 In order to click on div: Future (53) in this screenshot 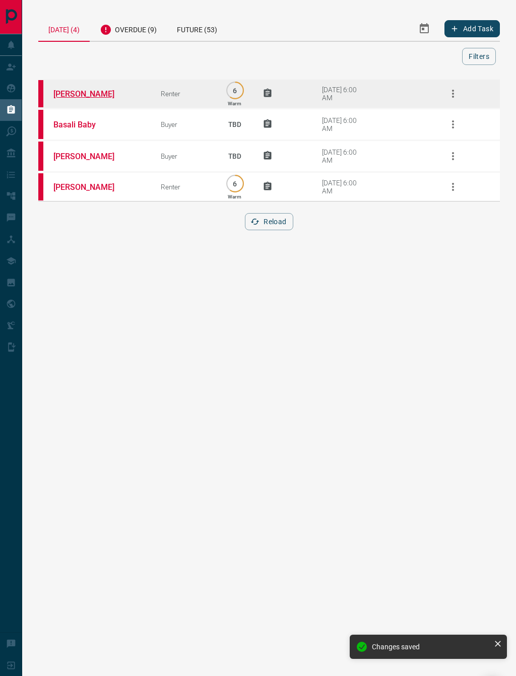, I will do `click(197, 28)`.